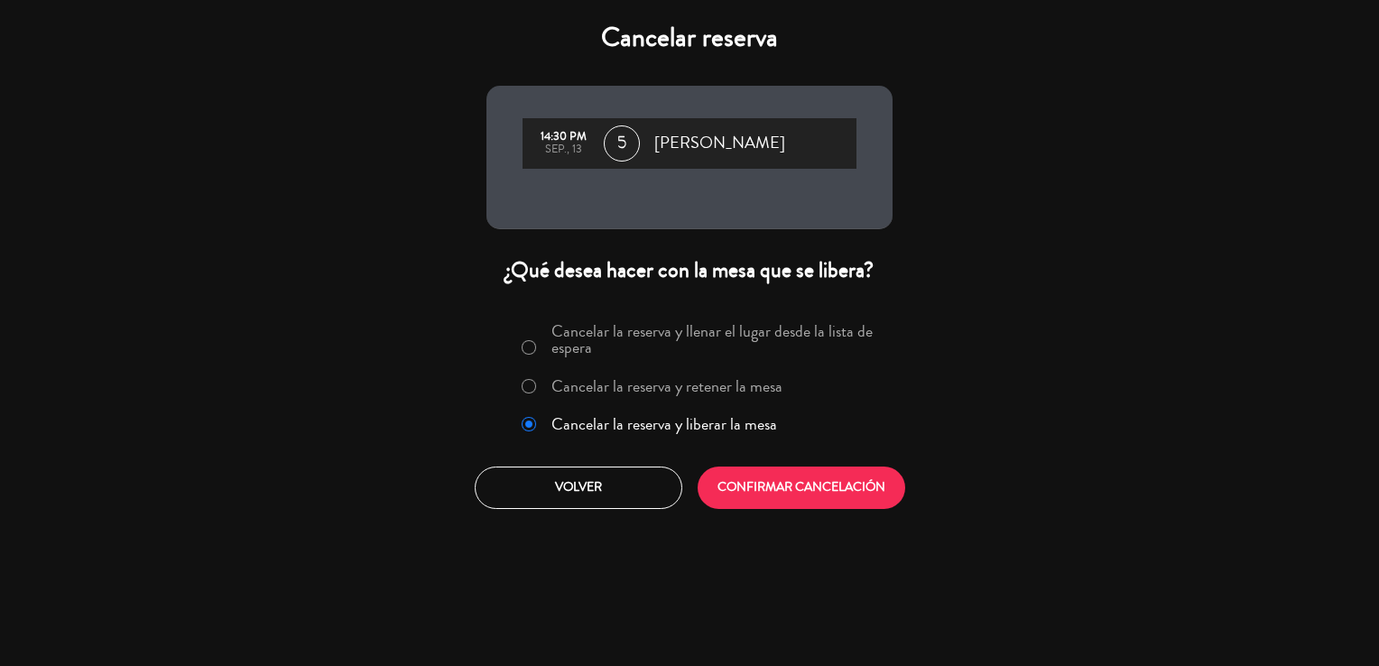 Image resolution: width=1379 pixels, height=666 pixels. I want to click on label: Cancelar la reserva y retener la mesa, so click(667, 386).